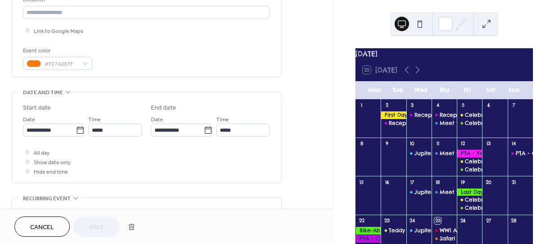 Image resolution: width=555 pixels, height=244 pixels. Describe the element at coordinates (444, 90) in the screenshot. I see `div: Thu` at that location.